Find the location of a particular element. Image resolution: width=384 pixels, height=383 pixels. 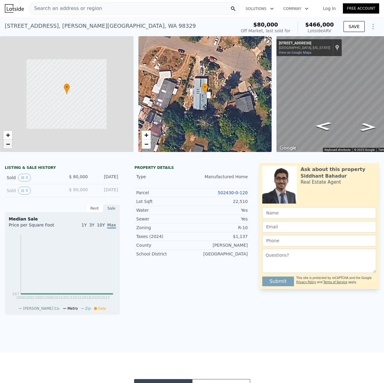

path: Go West, 135th St Court Kp N is located at coordinates (368, 127).